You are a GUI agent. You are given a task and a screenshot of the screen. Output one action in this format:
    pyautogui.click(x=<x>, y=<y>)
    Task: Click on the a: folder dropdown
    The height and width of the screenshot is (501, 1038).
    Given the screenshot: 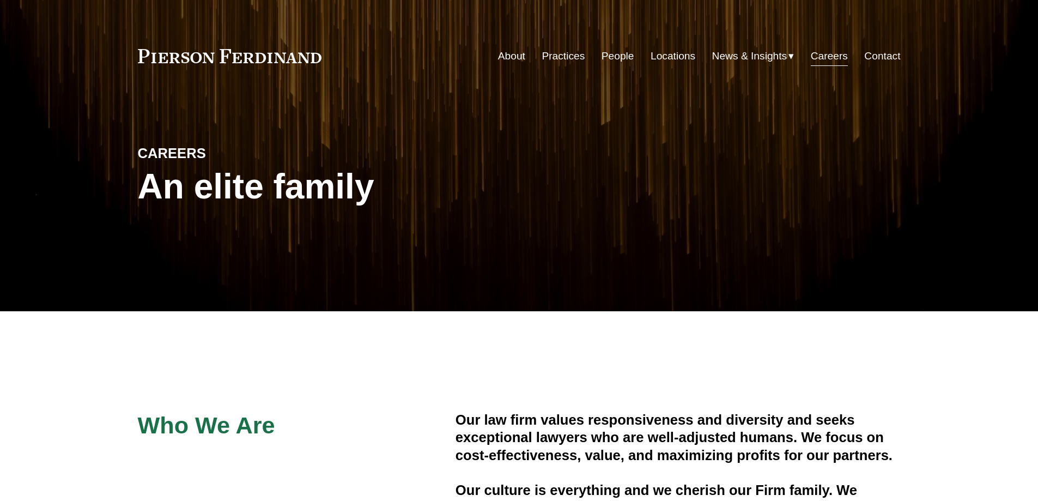 What is the action you would take?
    pyautogui.click(x=753, y=56)
    